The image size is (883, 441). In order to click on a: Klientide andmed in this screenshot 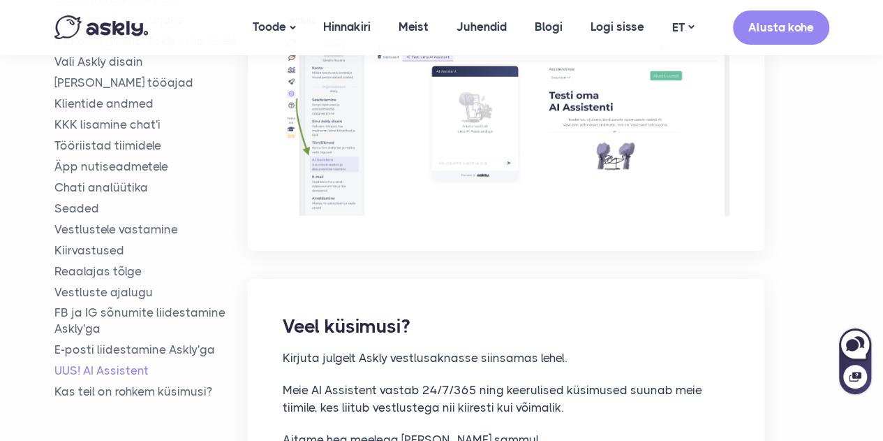, I will do `click(152, 103)`.